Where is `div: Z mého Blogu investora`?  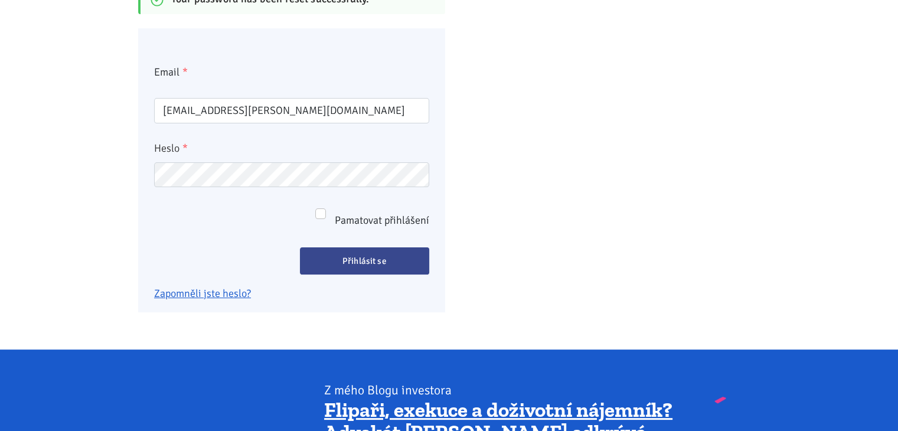
div: Z mého Blogu investora is located at coordinates (502, 390).